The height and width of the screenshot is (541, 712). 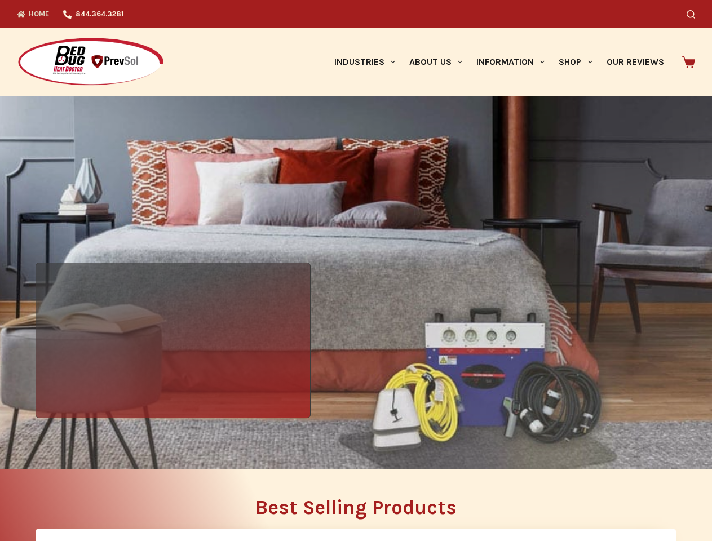 I want to click on a: Shop, so click(x=575, y=62).